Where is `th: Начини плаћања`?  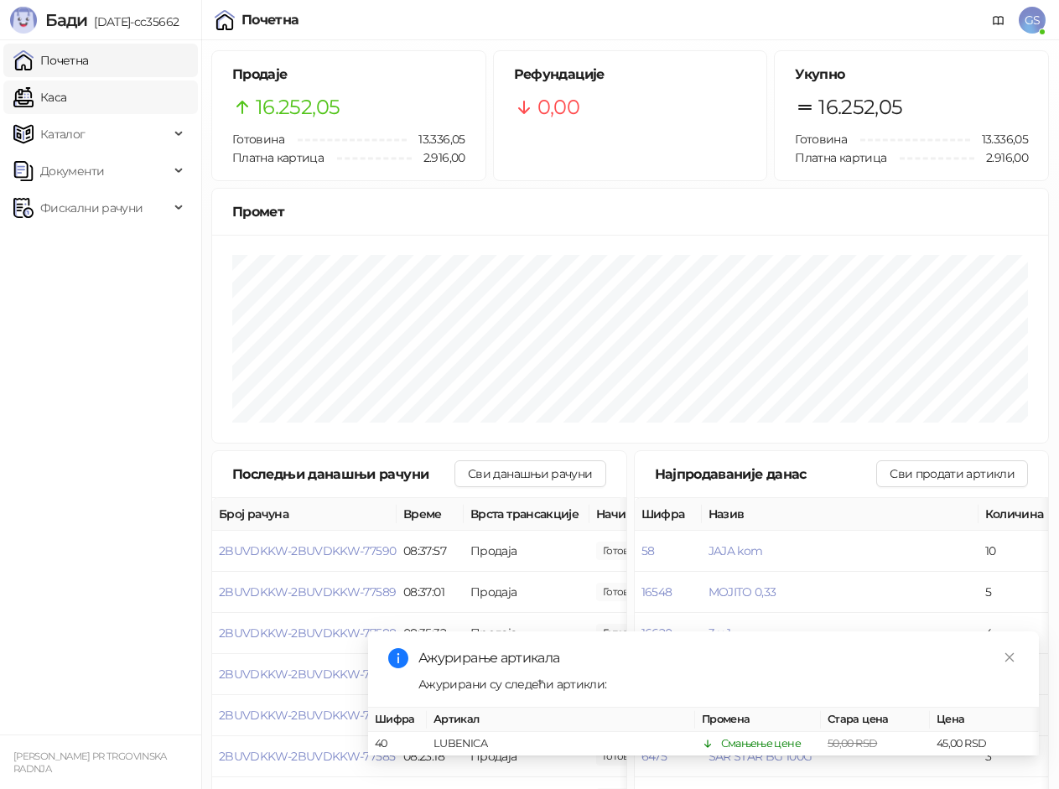 th: Начини плаћања is located at coordinates (674, 514).